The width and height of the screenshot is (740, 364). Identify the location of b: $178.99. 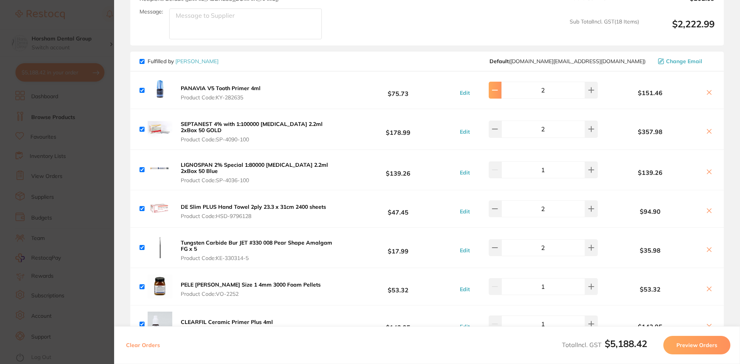
(398, 129).